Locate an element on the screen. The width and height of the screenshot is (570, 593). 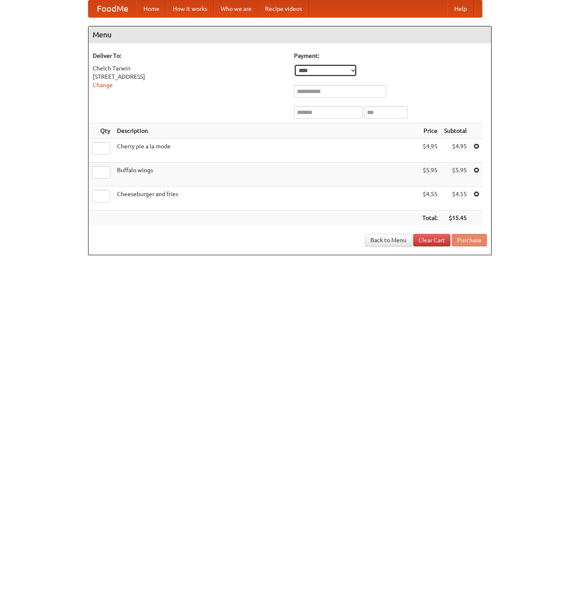
a: Clear Cart is located at coordinates (431, 240).